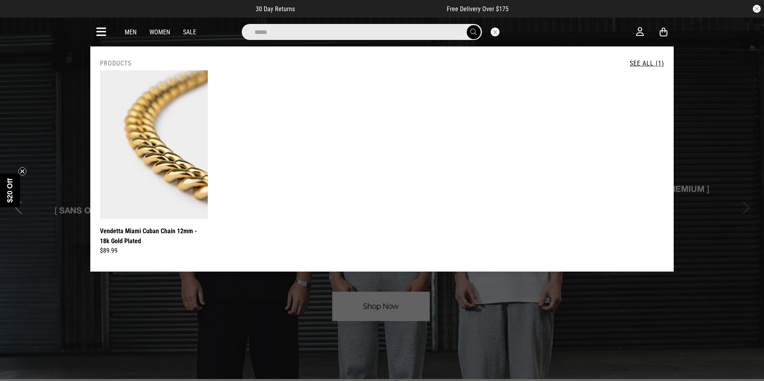  I want to click on a: Men, so click(131, 32).